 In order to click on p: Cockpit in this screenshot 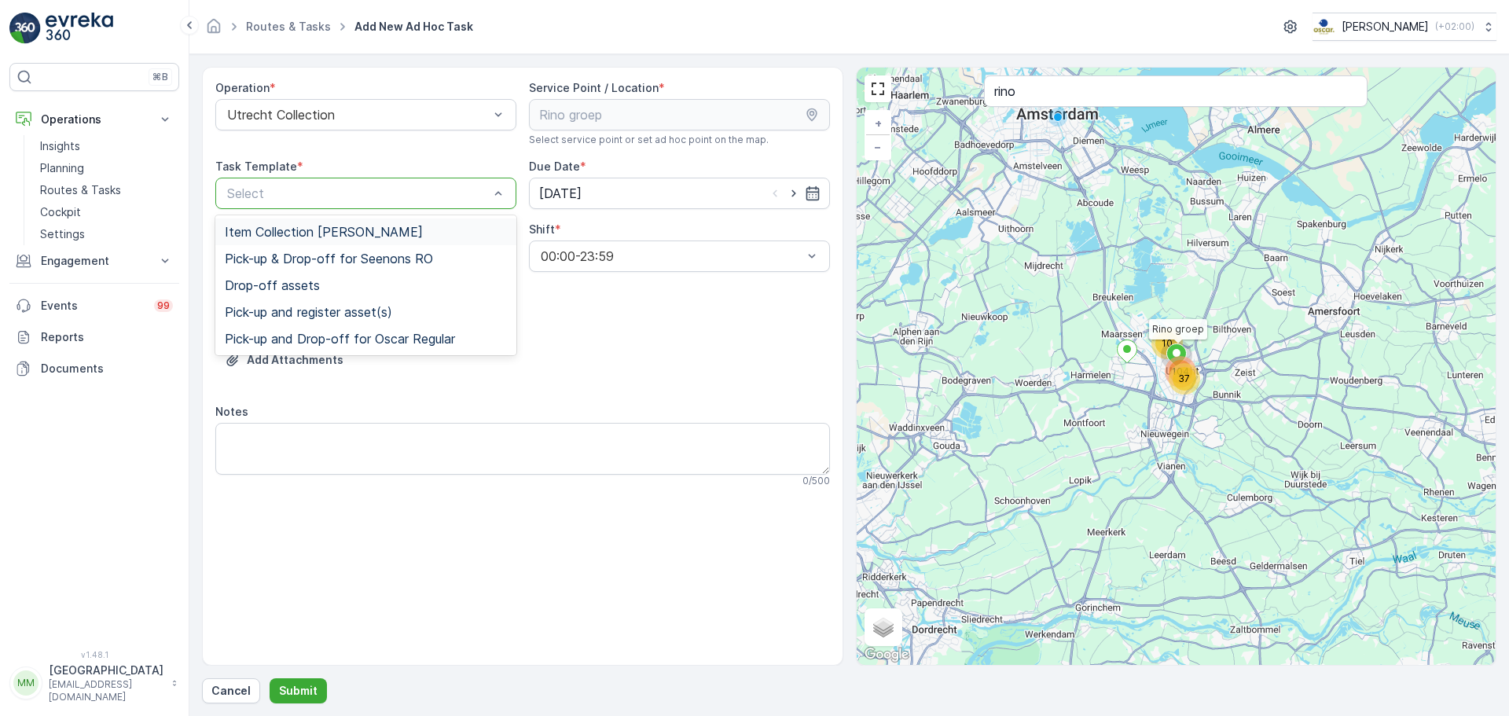, I will do `click(61, 212)`.